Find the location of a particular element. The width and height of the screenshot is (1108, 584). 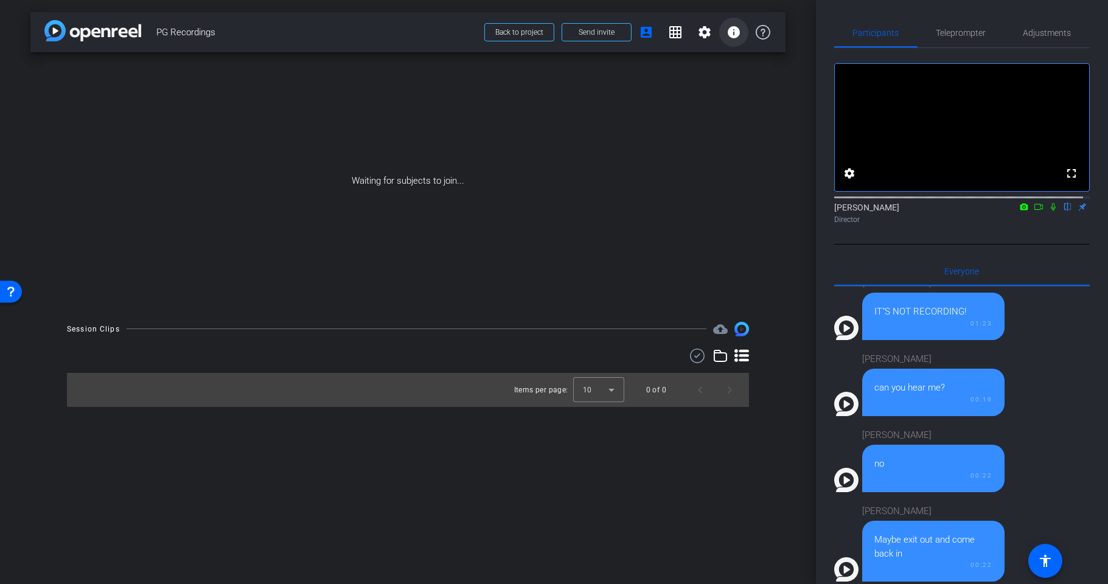

button: Next page is located at coordinates (730, 390).